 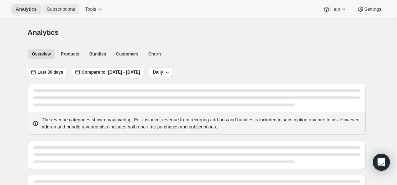 What do you see at coordinates (51, 72) in the screenshot?
I see `span: Last 30 days` at bounding box center [51, 72].